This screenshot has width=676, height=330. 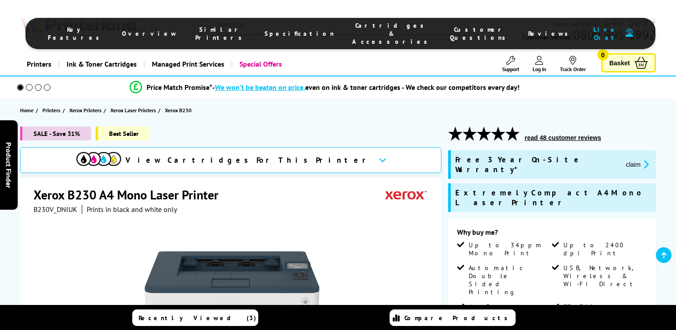 What do you see at coordinates (573, 64) in the screenshot?
I see `a: Track Order` at bounding box center [573, 64].